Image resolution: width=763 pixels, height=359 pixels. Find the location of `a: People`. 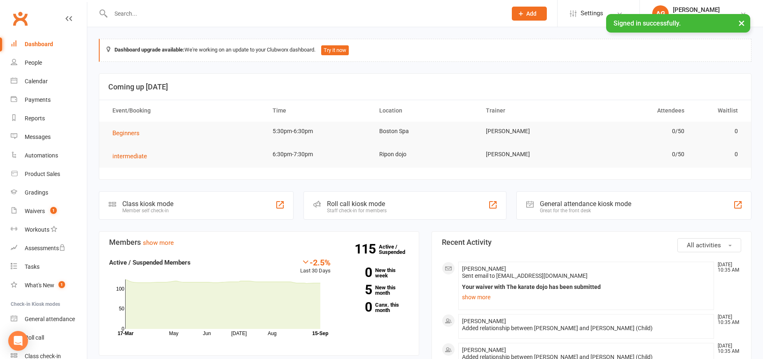

a: People is located at coordinates (49, 63).